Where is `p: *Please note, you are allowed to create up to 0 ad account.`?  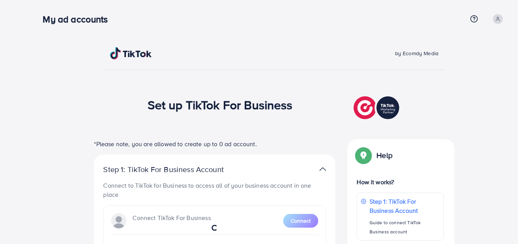
p: *Please note, you are allowed to create up to 0 ad account. is located at coordinates (215, 144).